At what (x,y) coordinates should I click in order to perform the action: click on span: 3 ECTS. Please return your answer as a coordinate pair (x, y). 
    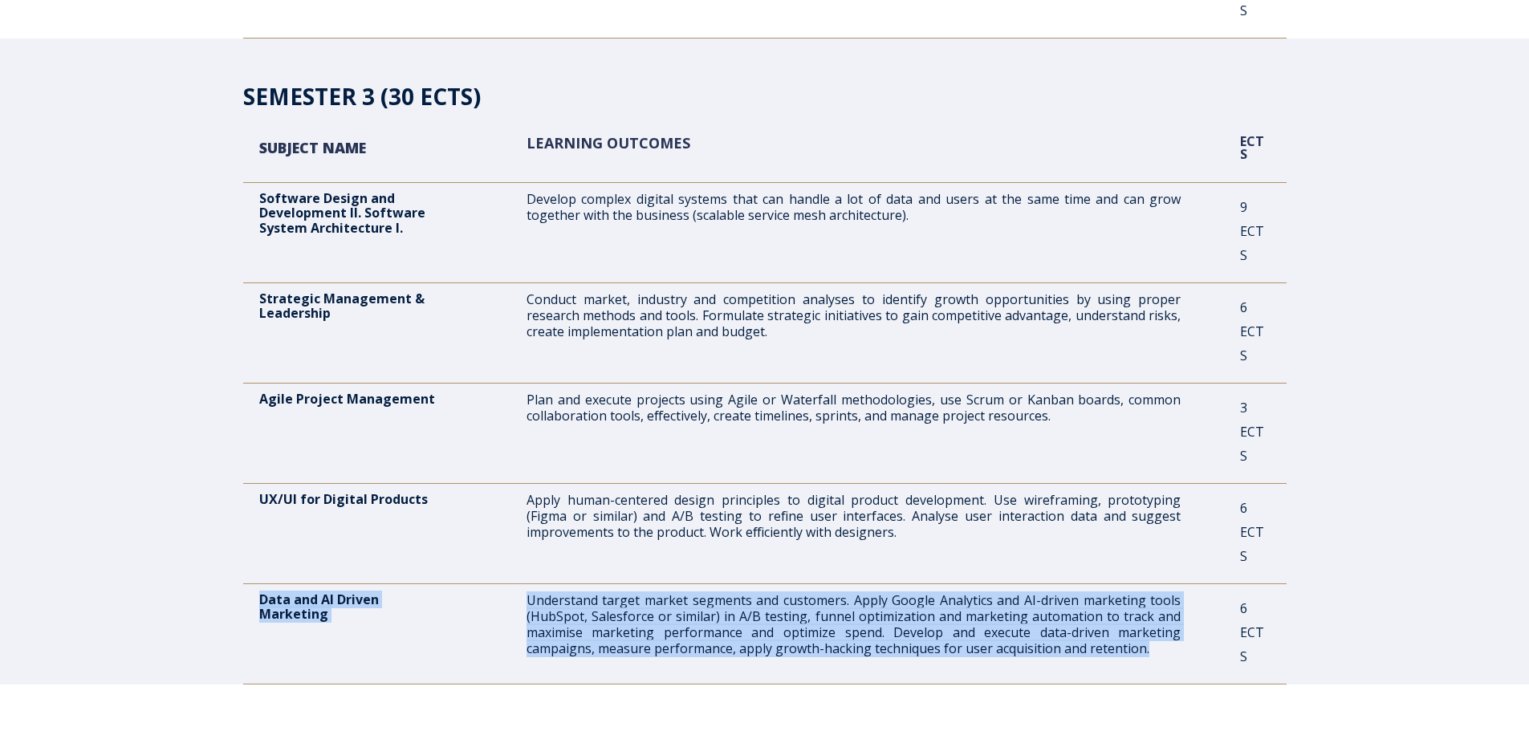
    Looking at the image, I should click on (1252, 432).